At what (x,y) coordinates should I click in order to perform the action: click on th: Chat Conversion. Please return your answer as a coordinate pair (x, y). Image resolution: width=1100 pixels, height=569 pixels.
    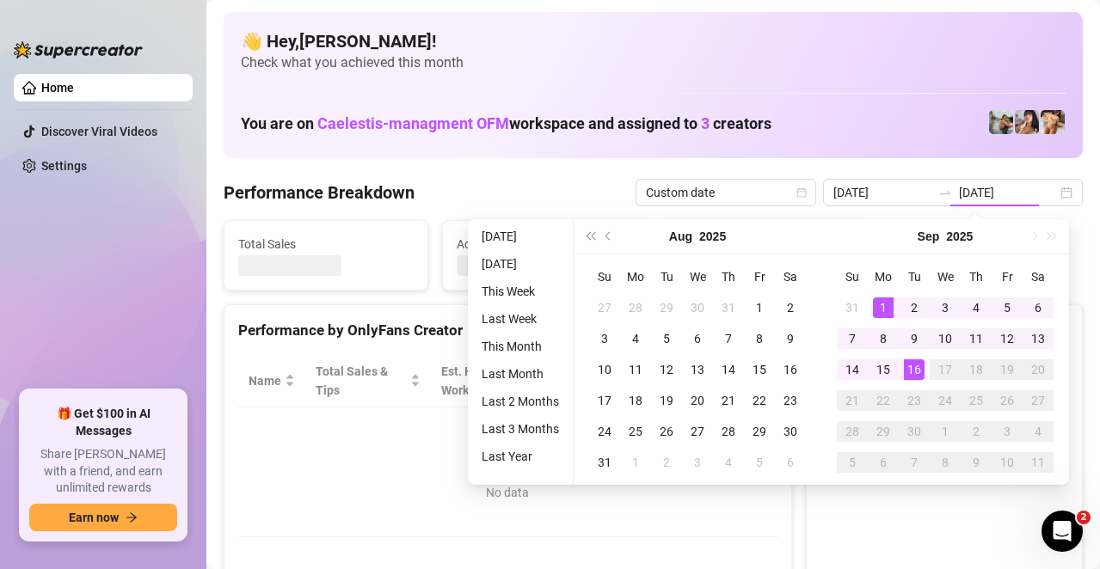
    Looking at the image, I should click on (715, 381).